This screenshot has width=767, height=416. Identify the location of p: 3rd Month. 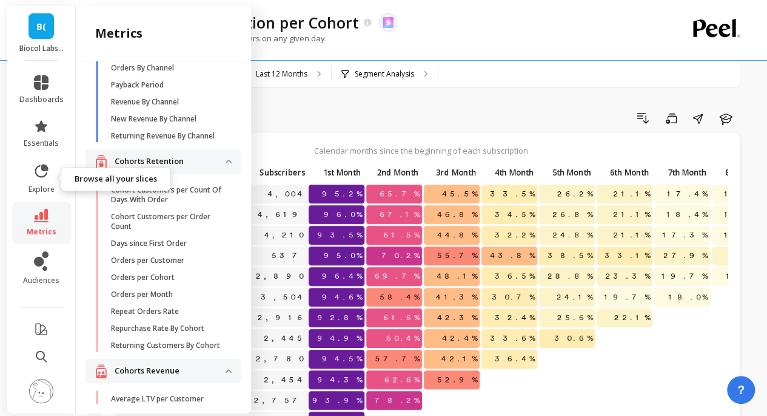
(452, 172).